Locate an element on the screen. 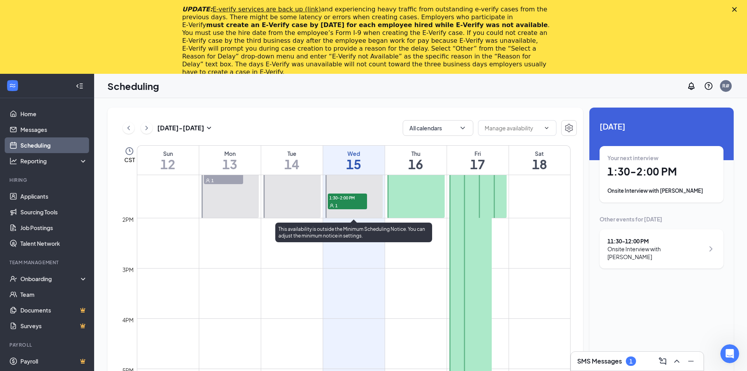  a: E-verify services are back up (link) is located at coordinates (267, 9).